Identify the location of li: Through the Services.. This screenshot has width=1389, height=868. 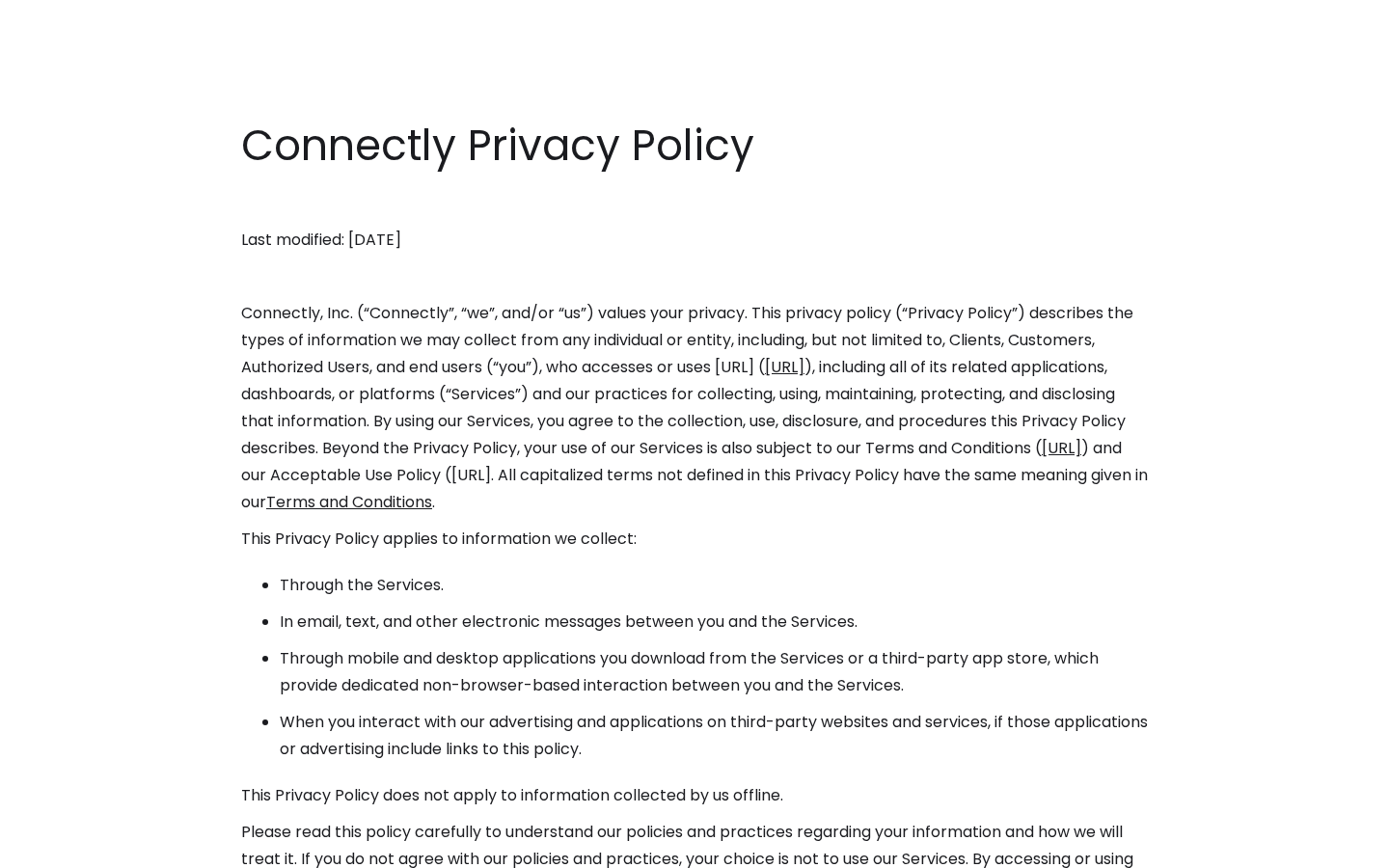
(713, 586).